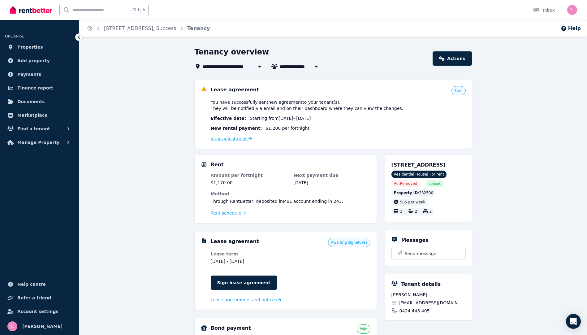 This screenshot has height=335, width=587. Describe the element at coordinates (31, 10) in the screenshot. I see `img: RentBetter` at that location.